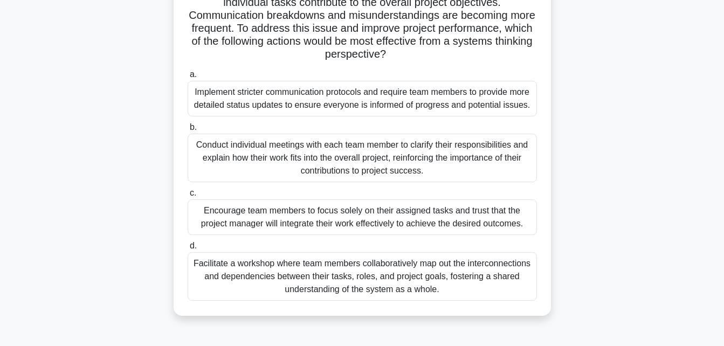  Describe the element at coordinates (362, 158) in the screenshot. I see `div: Conduct individual meetings with each team member to clarify their responsibilities and explain h...` at that location.